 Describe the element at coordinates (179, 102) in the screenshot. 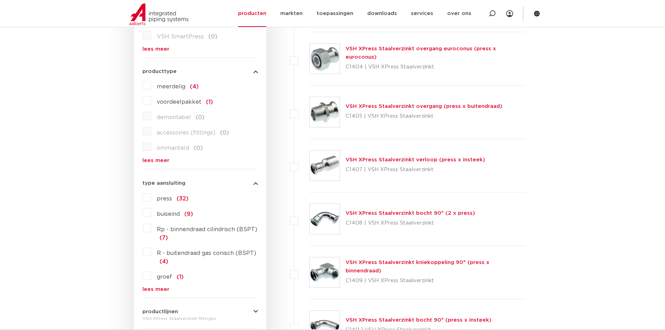

I see `span: voordeelpakket` at that location.